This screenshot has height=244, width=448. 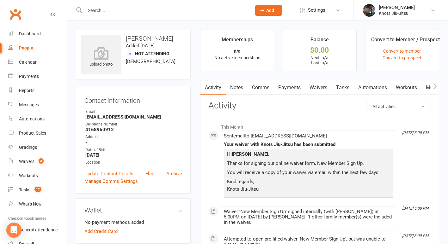 I want to click on strong: 4168950912, so click(x=134, y=130).